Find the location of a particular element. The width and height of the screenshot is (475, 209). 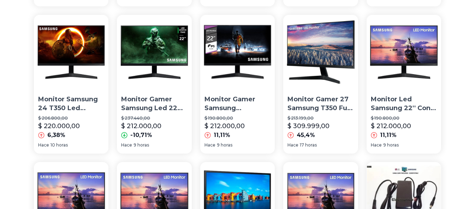

p: Monitor Gamer Samsung Lf22t350fh Led 22 Negro 100v/240v is located at coordinates (237, 104).